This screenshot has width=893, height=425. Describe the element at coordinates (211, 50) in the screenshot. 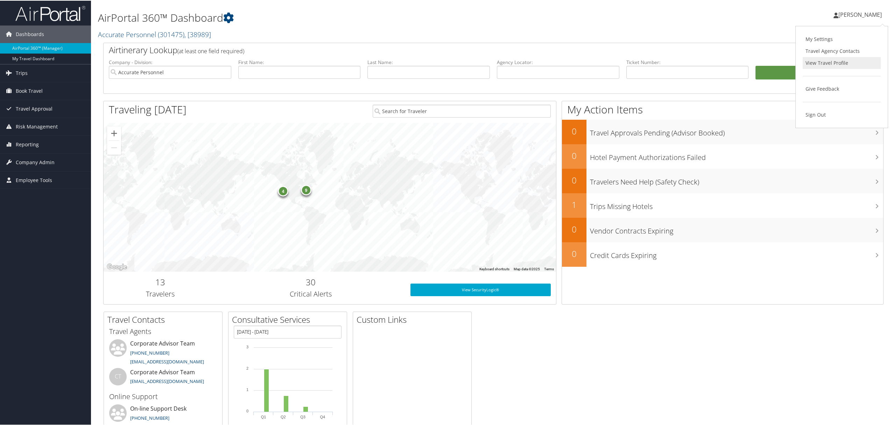

I see `span: (at least one field required)` at that location.